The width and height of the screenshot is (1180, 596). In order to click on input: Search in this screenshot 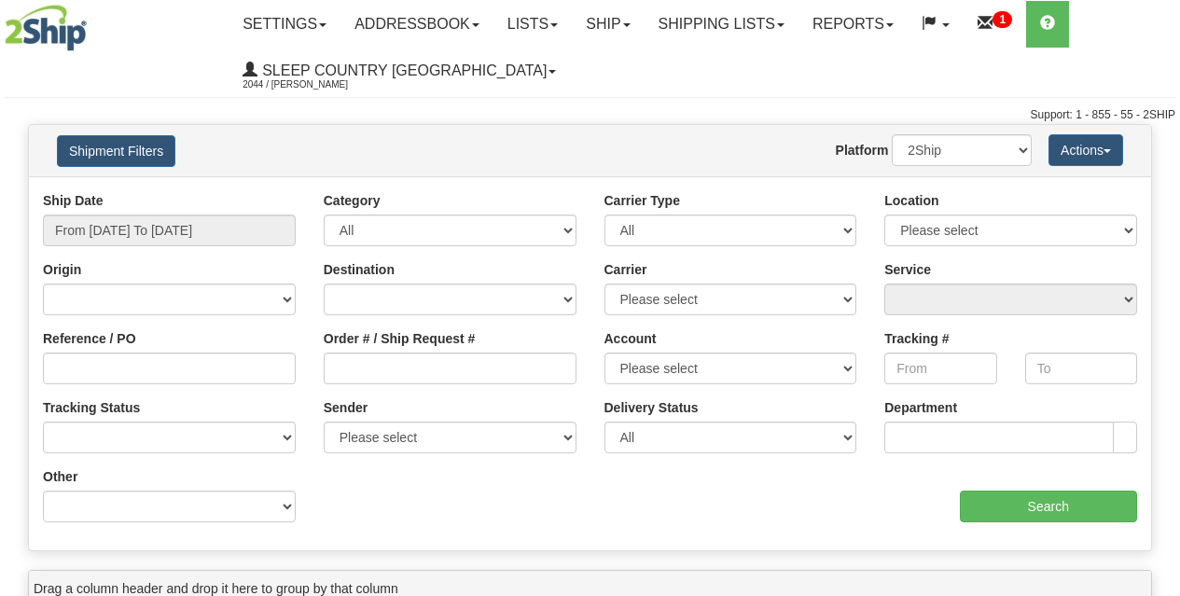, I will do `click(1049, 507)`.